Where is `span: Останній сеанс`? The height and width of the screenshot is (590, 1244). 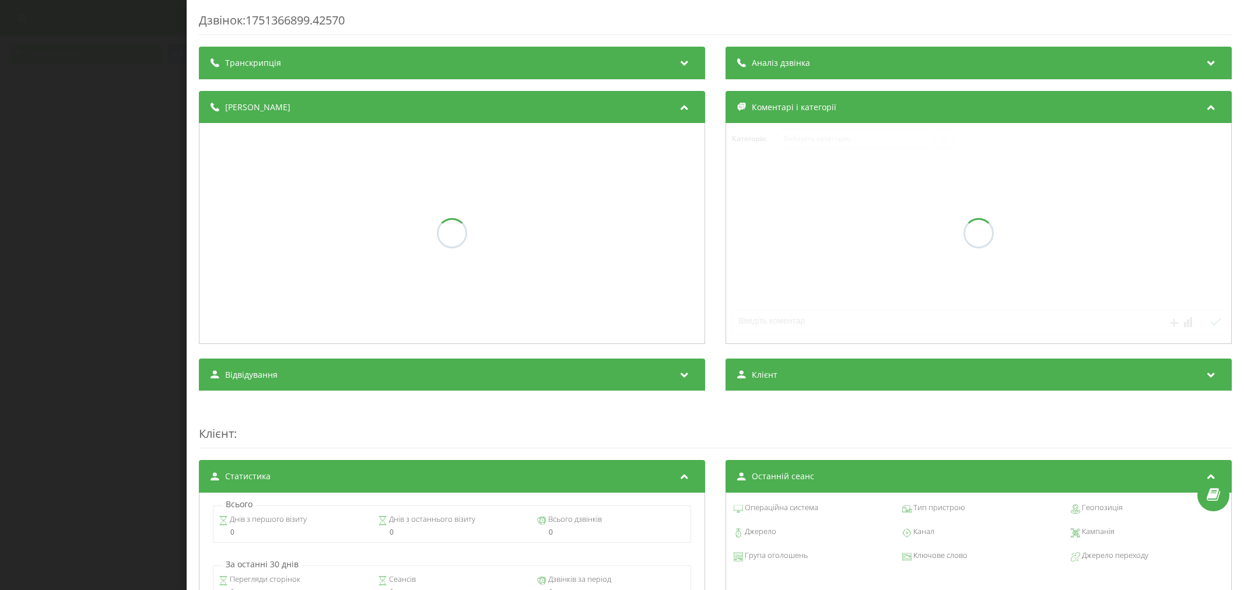 span: Останній сеанс is located at coordinates (783, 476).